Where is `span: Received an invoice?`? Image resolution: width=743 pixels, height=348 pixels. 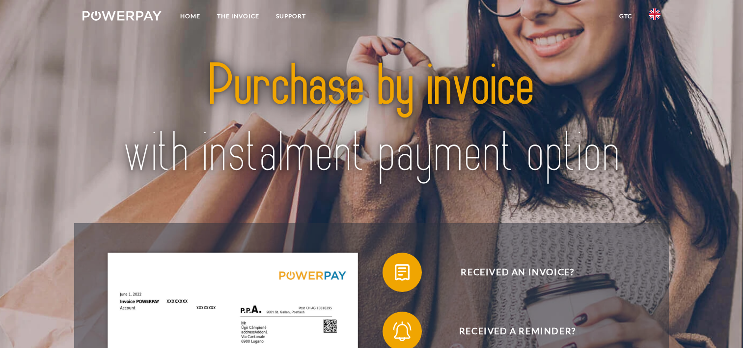
span: Received an invoice? is located at coordinates (518, 272).